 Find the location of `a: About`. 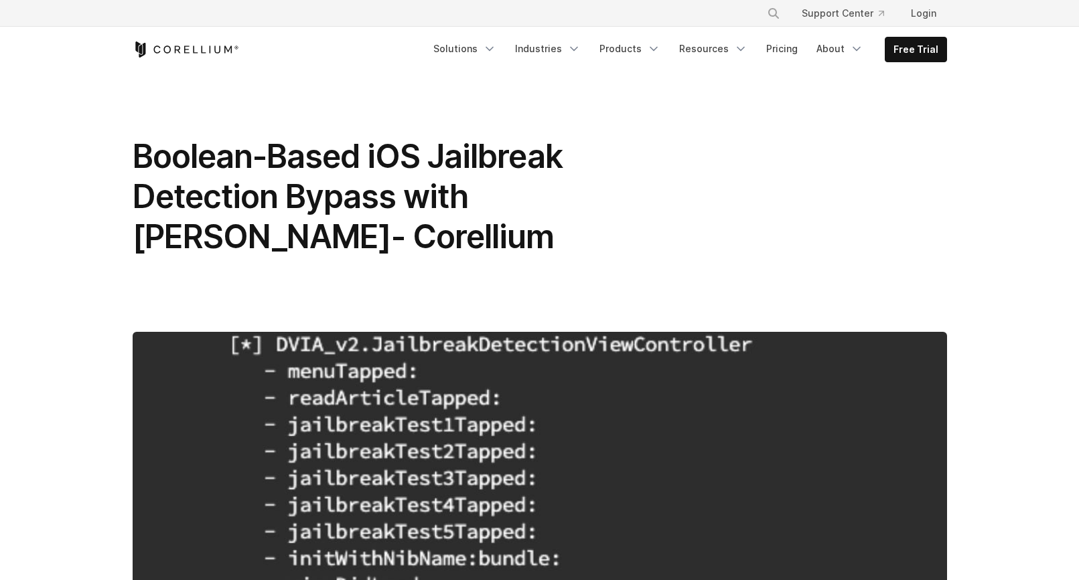

a: About is located at coordinates (840, 49).